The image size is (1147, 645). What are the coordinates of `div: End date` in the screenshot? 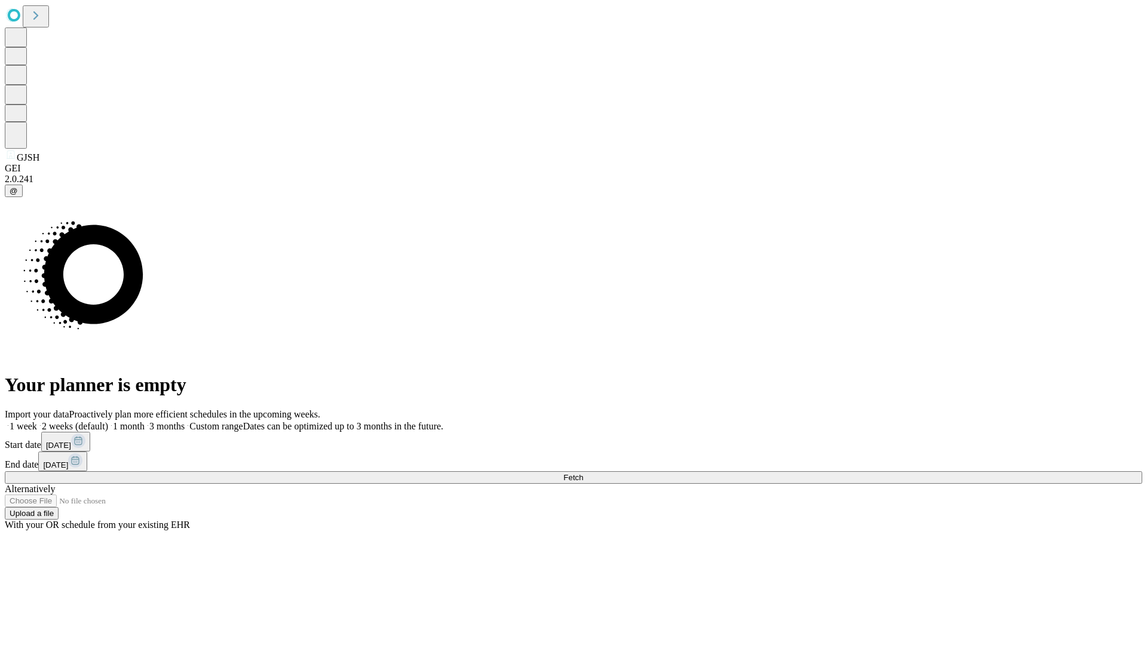 It's located at (574, 461).